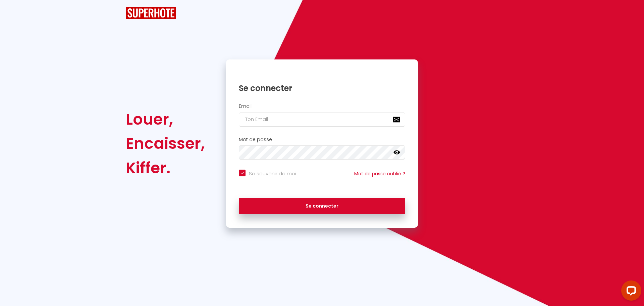 The height and width of the screenshot is (306, 644). Describe the element at coordinates (15, 13) in the screenshot. I see `button: Open LiveChat chat widget` at that location.